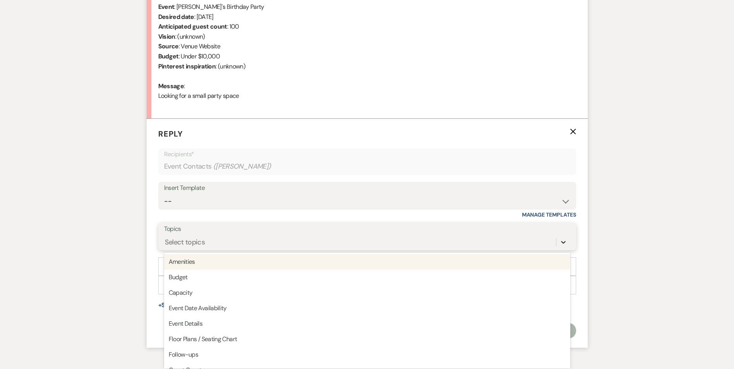 This screenshot has height=369, width=734. What do you see at coordinates (367, 339) in the screenshot?
I see `div: Floor Plans / Seating Chart` at bounding box center [367, 339].